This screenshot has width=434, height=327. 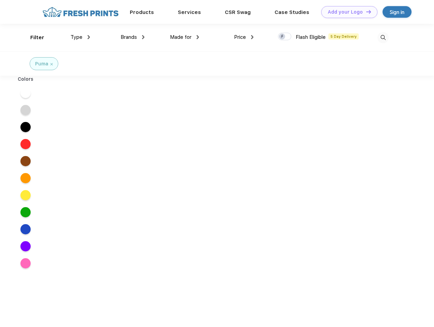 I want to click on span: Made for, so click(x=180, y=37).